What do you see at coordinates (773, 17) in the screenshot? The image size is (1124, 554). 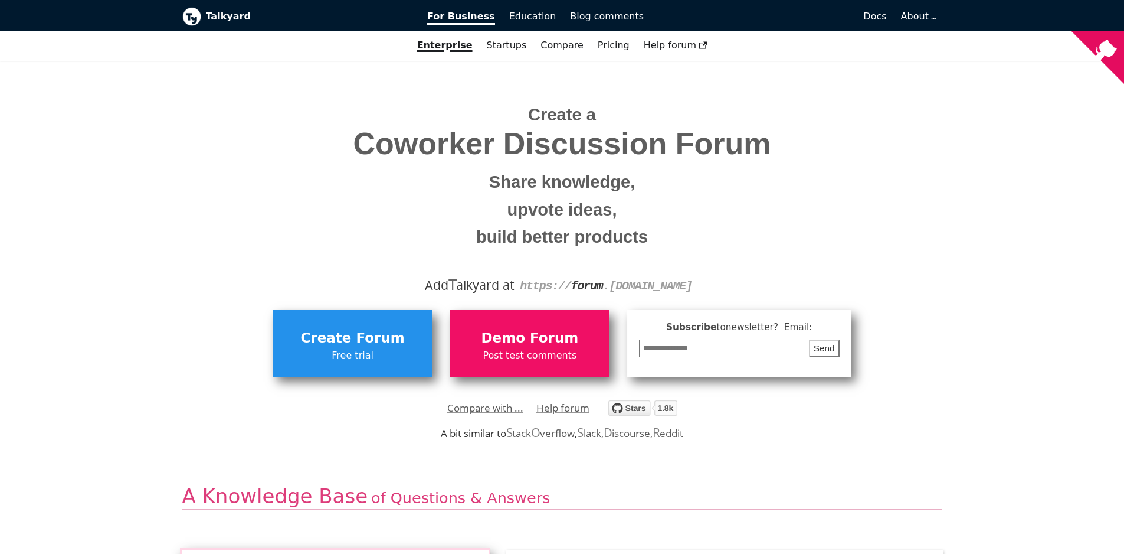 I see `a: Docs` at bounding box center [773, 17].